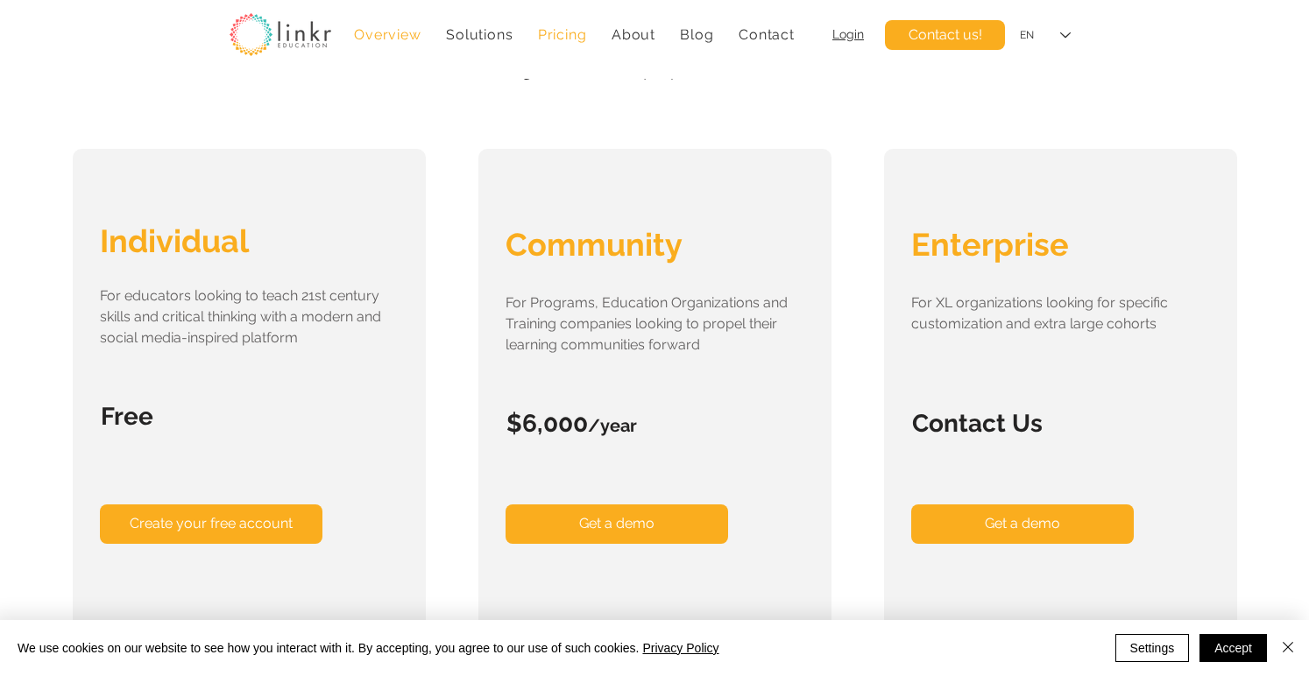 This screenshot has height=676, width=1309. Describe the element at coordinates (387, 34) in the screenshot. I see `span: Overview` at that location.